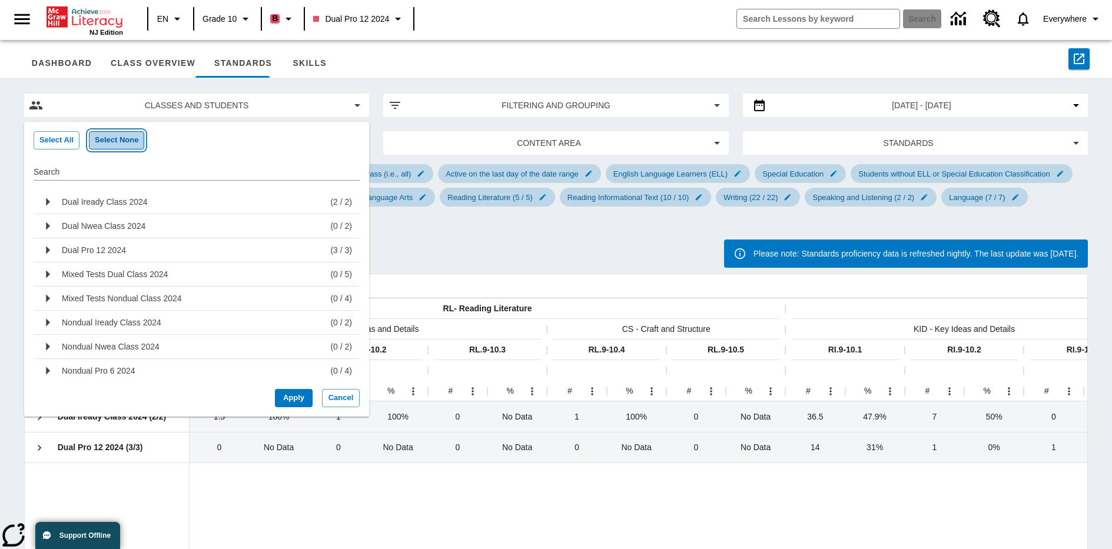  Describe the element at coordinates (815, 447) in the screenshot. I see `span: 14` at that location.